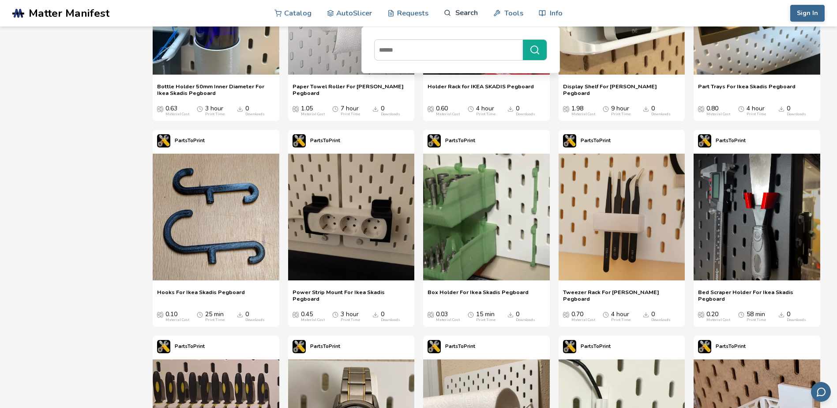 This screenshot has height=408, width=837. I want to click on div: 0.03, so click(448, 316).